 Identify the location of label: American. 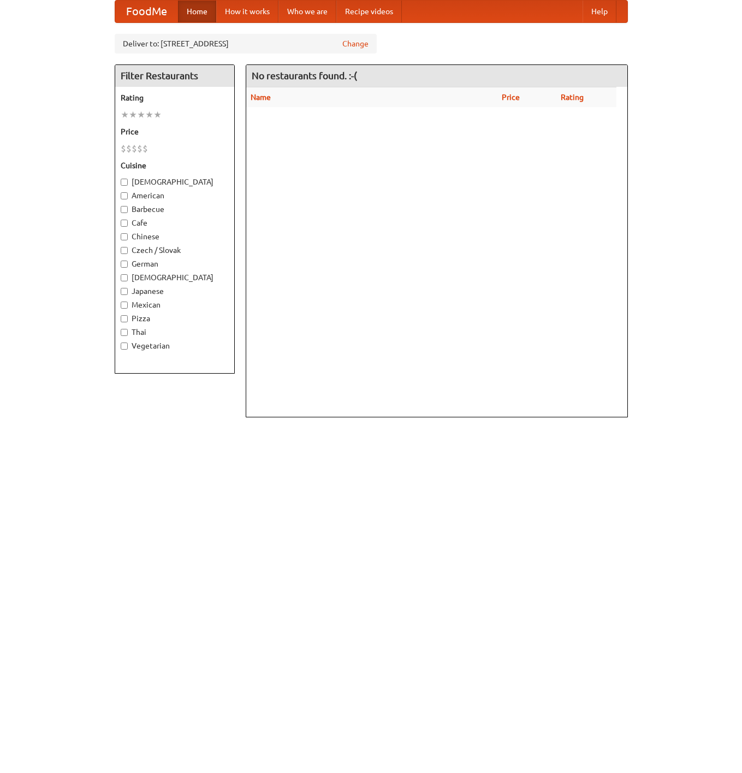
(175, 195).